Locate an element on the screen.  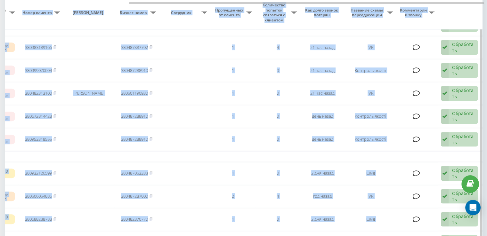
td: 2 is located at coordinates (233, 197).